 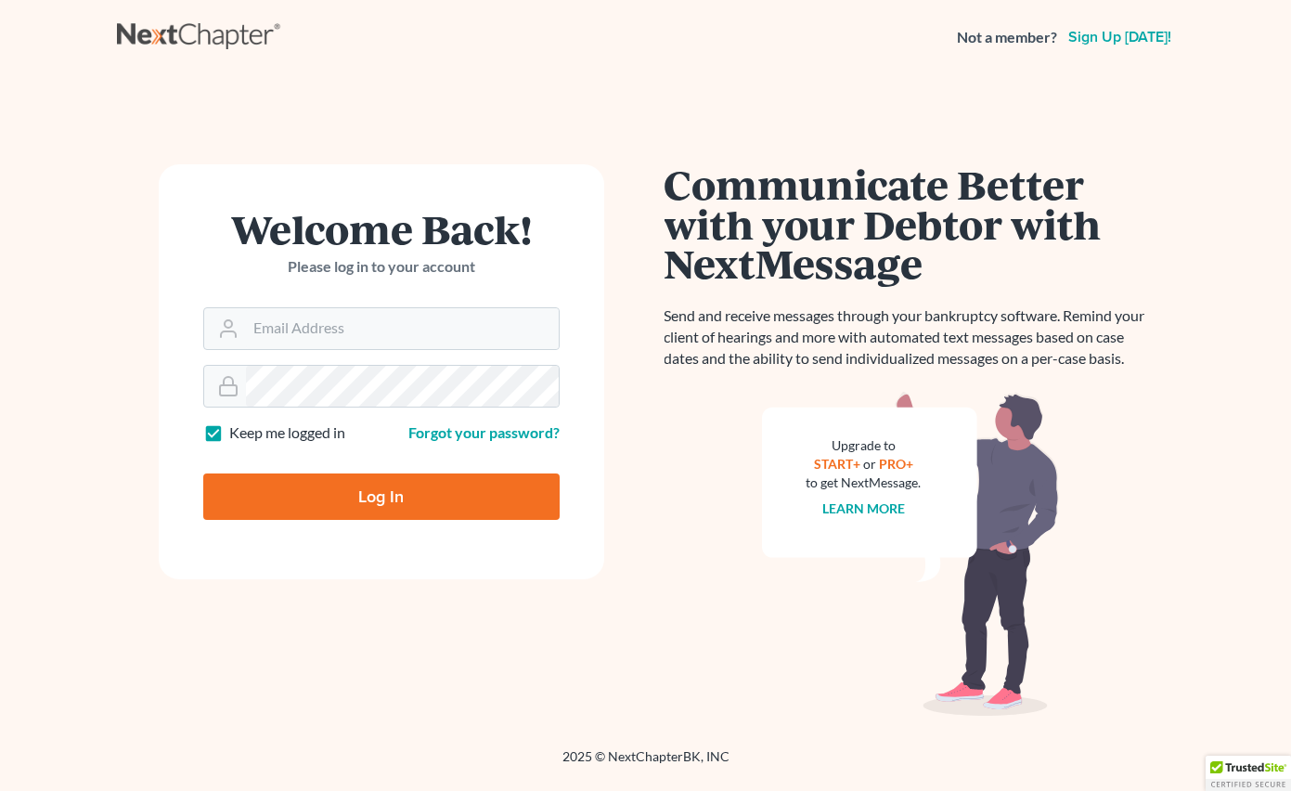 I want to click on label: Keep me logged in, so click(x=287, y=432).